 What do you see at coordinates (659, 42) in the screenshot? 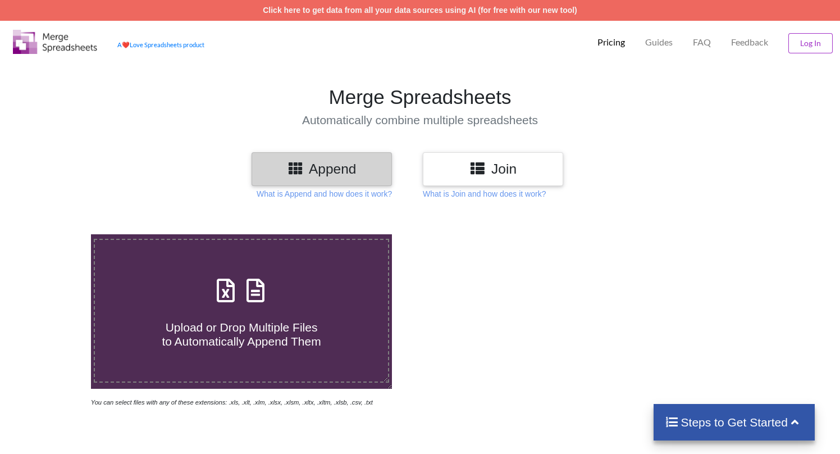
I see `p: Guides` at bounding box center [659, 42].